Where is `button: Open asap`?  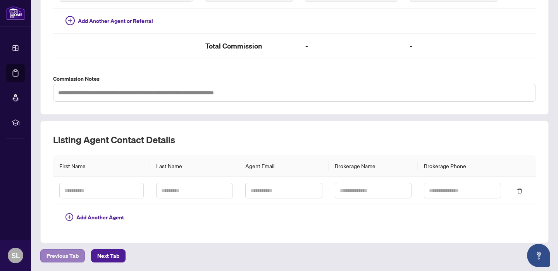
button: Open asap is located at coordinates (539, 255).